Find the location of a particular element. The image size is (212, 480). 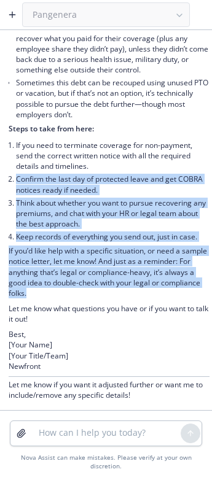

li: Keep records of everything you send out, just in case. is located at coordinates (112, 236).